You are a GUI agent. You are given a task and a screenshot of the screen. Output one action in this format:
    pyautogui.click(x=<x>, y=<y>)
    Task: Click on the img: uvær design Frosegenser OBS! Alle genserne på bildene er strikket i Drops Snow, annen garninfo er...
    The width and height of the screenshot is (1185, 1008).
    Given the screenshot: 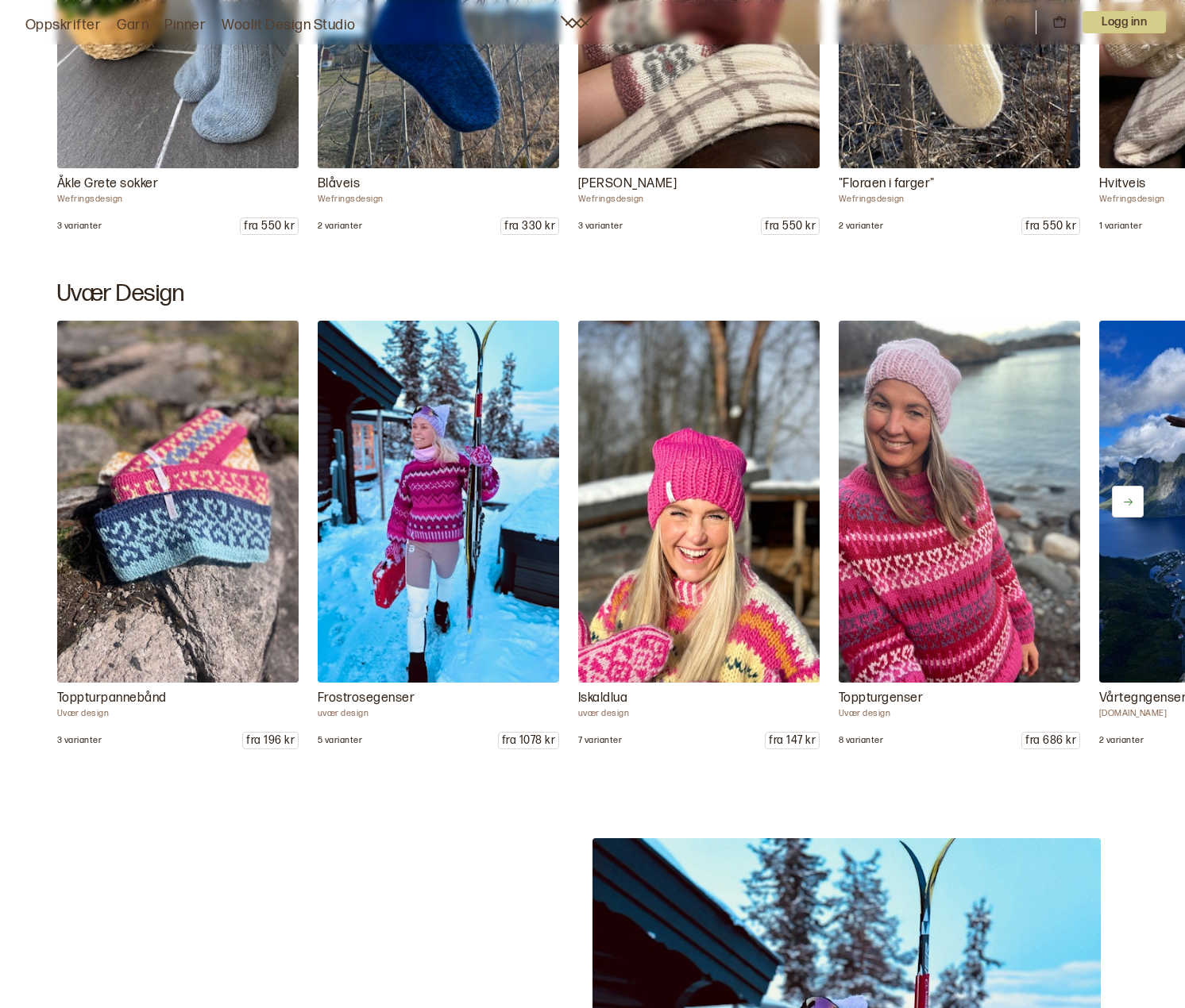 What is the action you would take?
    pyautogui.click(x=438, y=501)
    